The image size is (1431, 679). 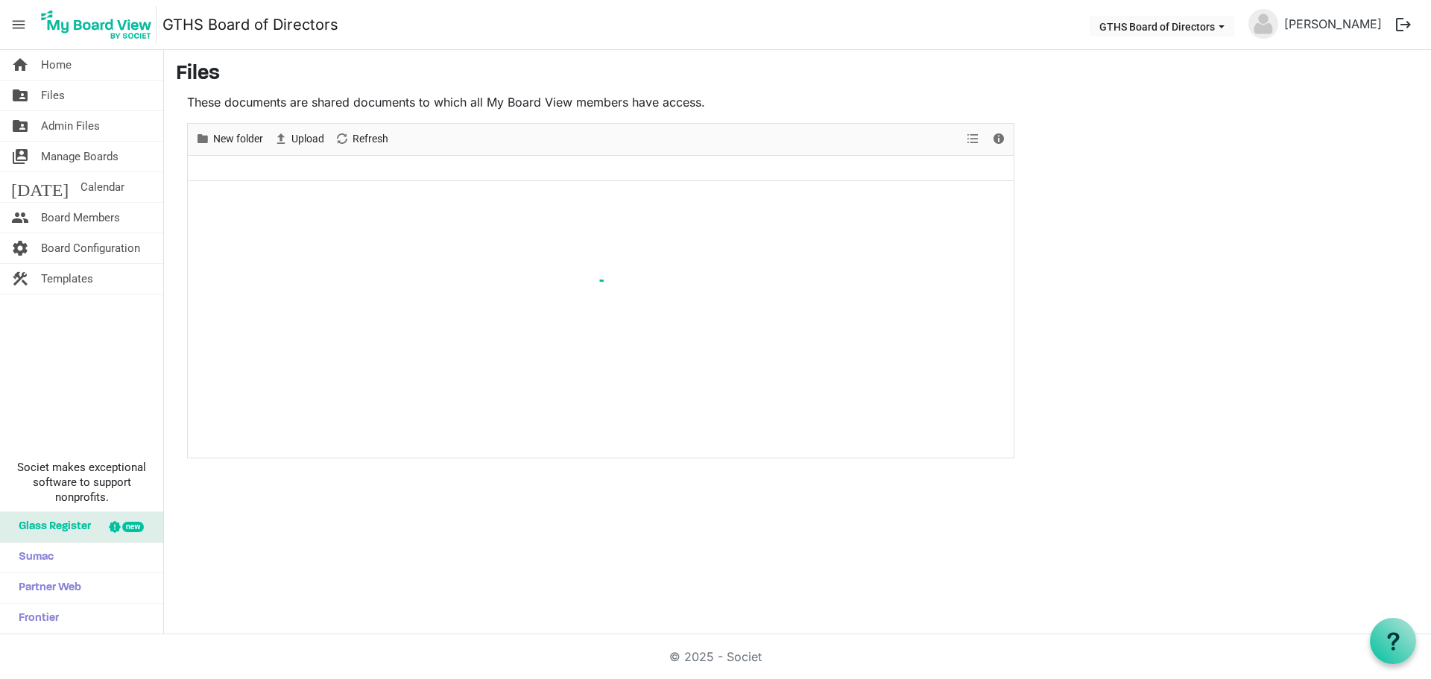 I want to click on span: Board Members, so click(x=80, y=218).